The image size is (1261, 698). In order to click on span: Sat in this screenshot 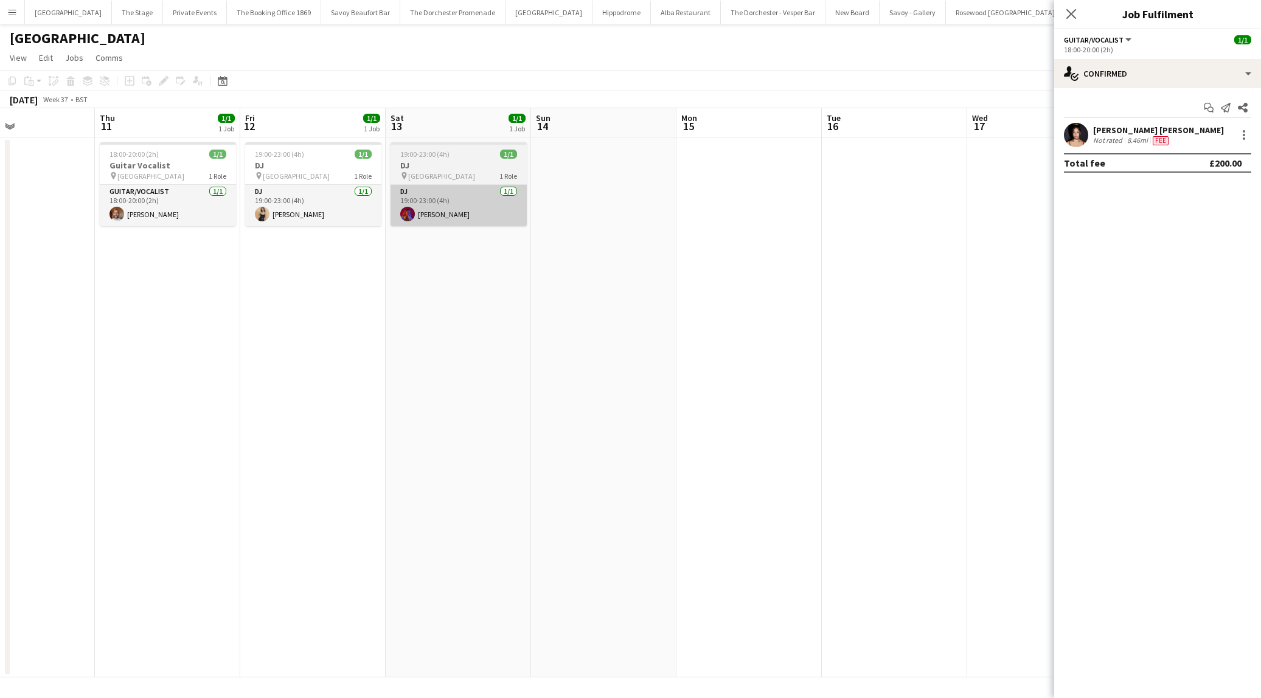, I will do `click(397, 118)`.